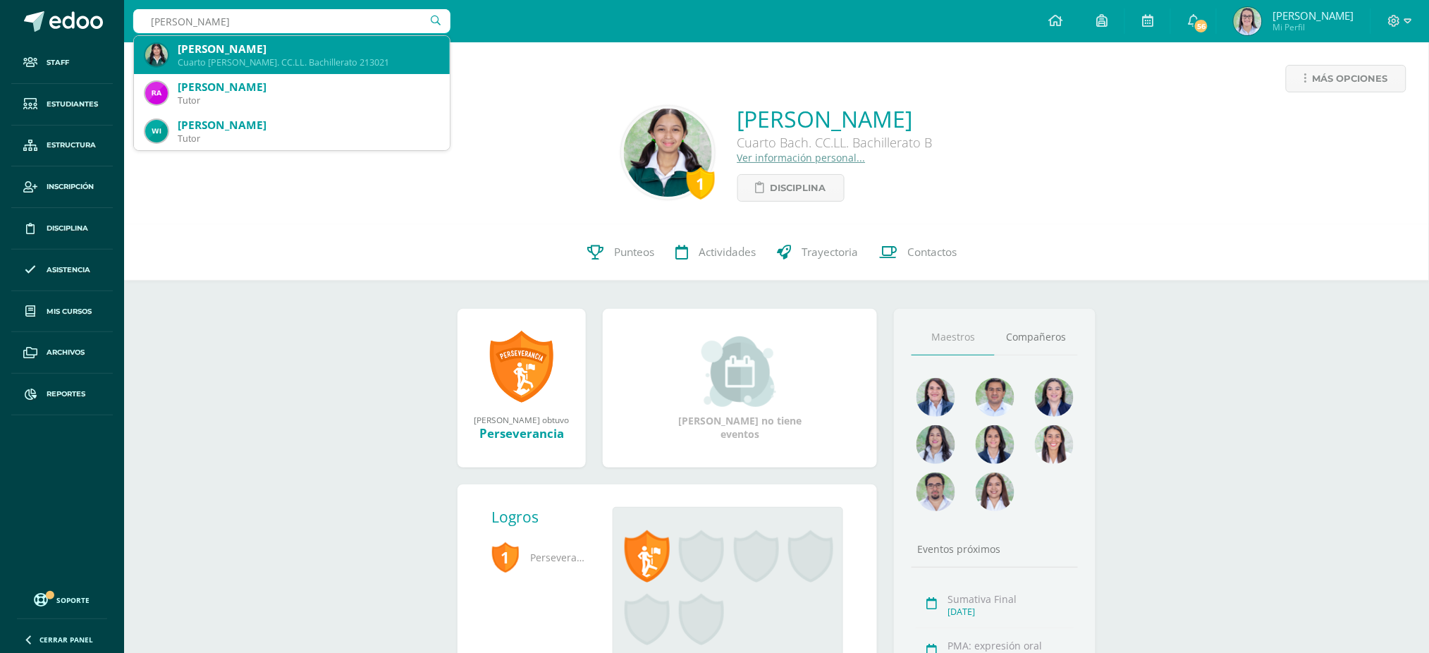 The width and height of the screenshot is (1429, 653). What do you see at coordinates (156, 131) in the screenshot?
I see `img: 834770d20a263f09137bc702aa3b2f2a.png` at bounding box center [156, 131].